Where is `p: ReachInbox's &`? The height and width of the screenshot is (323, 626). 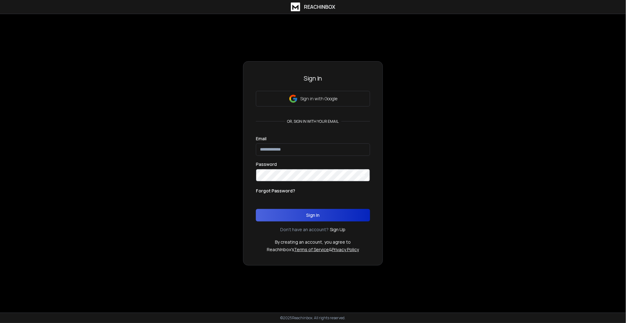
p: ReachInbox's & is located at coordinates (313, 249).